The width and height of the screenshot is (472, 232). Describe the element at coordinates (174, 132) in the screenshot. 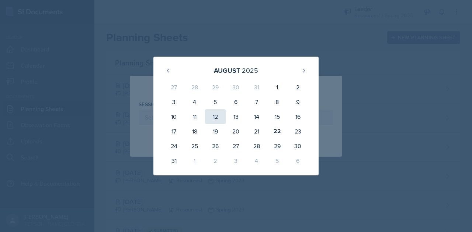

I see `div: 17` at that location.